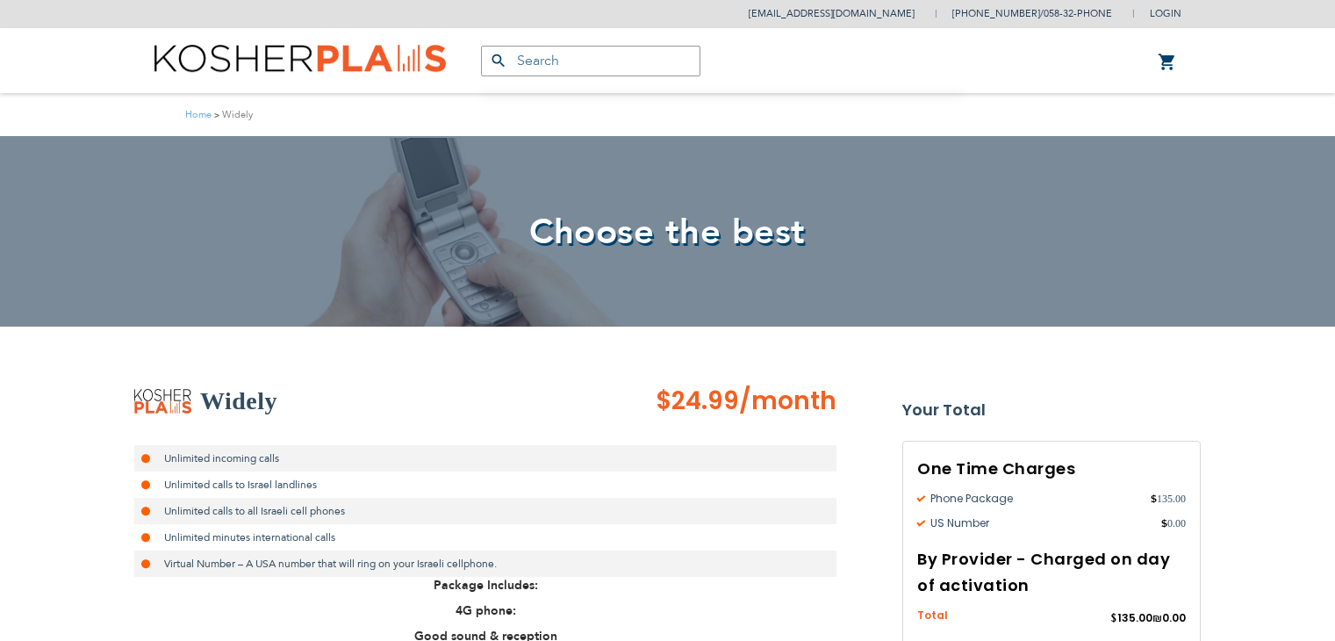  Describe the element at coordinates (485, 458) in the screenshot. I see `li: Unlimited incoming calls` at that location.